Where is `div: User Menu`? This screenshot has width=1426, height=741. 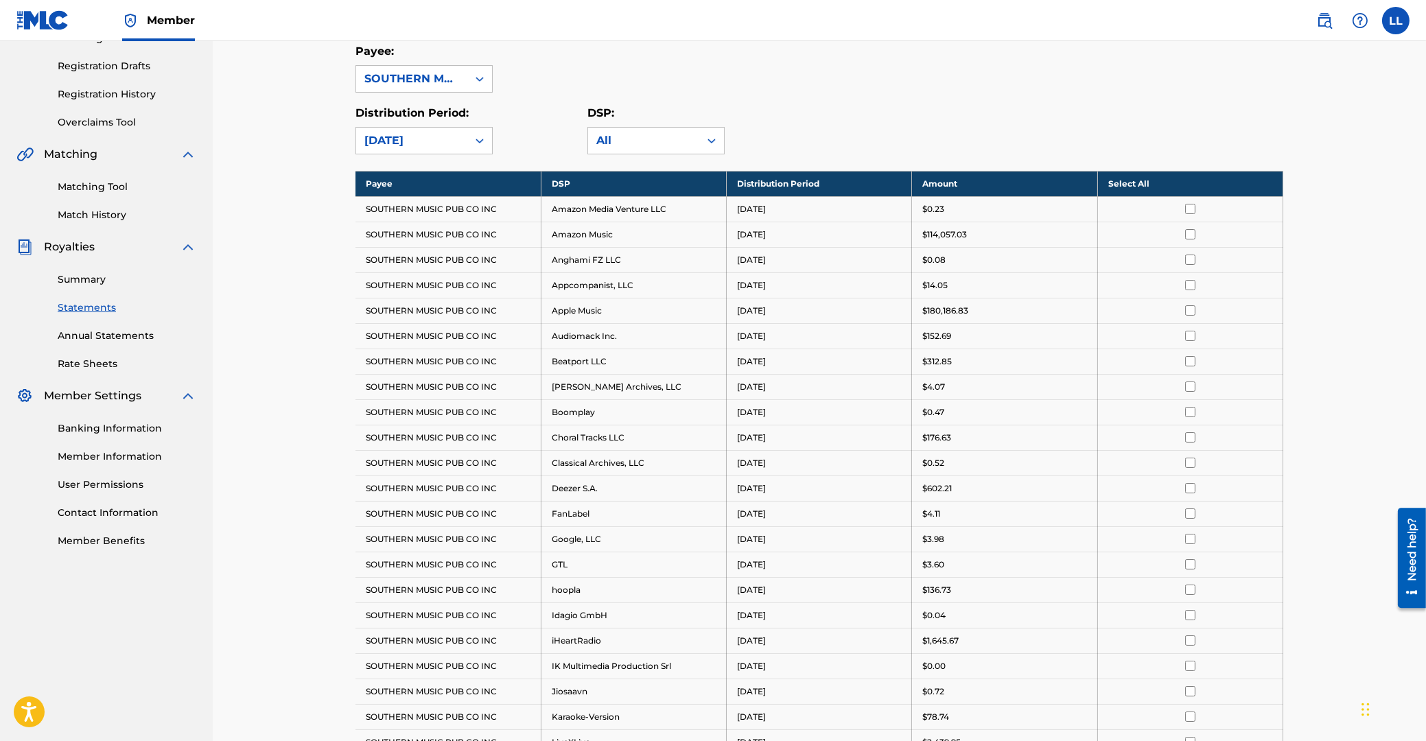
div: User Menu is located at coordinates (1396, 21).